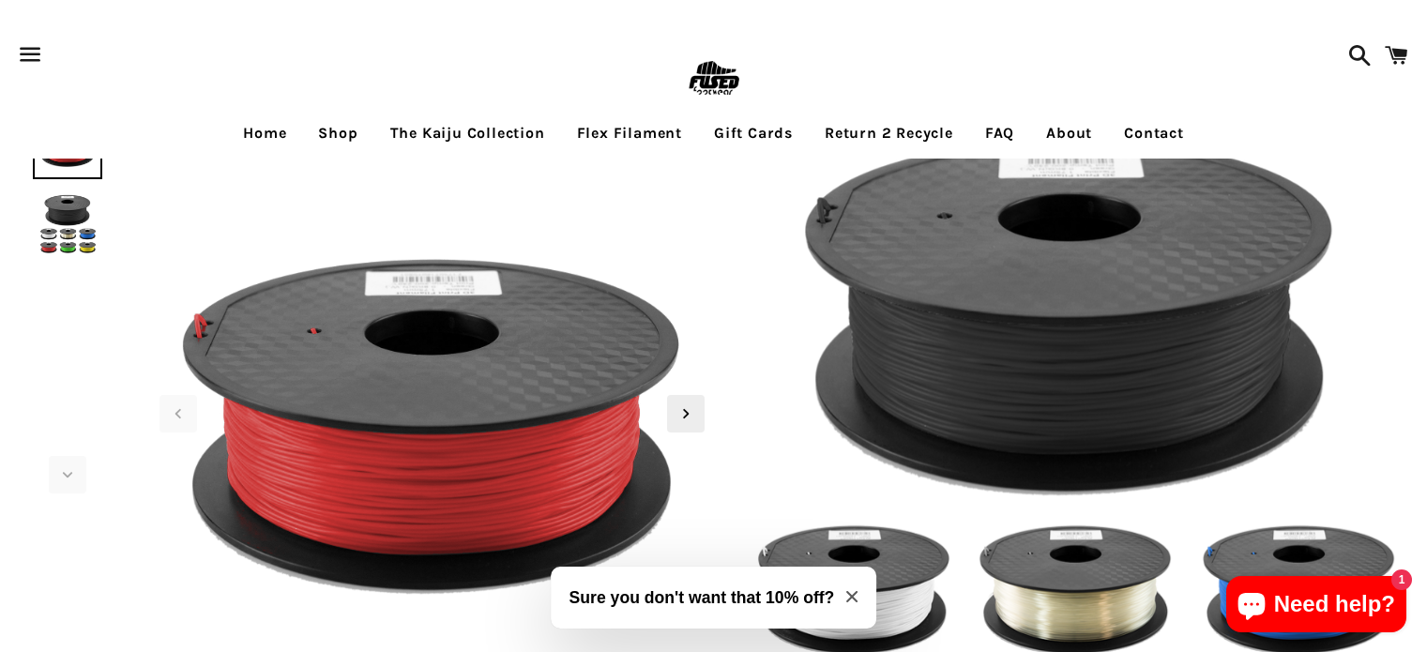  I want to click on a: Flex Filament, so click(629, 133).